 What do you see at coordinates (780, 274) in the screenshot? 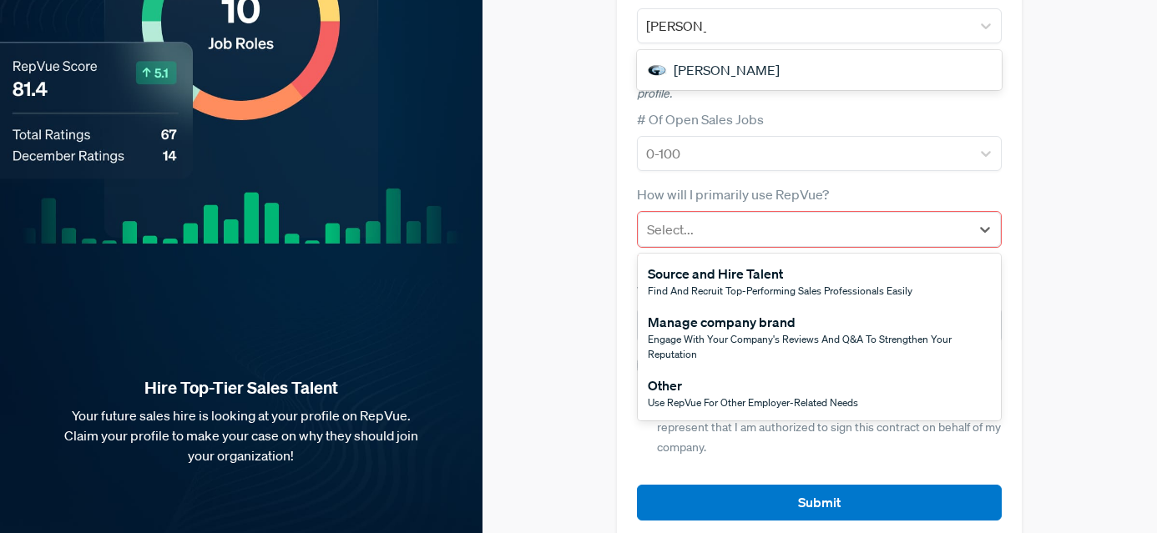
I see `div: Source and Hire Talent` at bounding box center [780, 274].